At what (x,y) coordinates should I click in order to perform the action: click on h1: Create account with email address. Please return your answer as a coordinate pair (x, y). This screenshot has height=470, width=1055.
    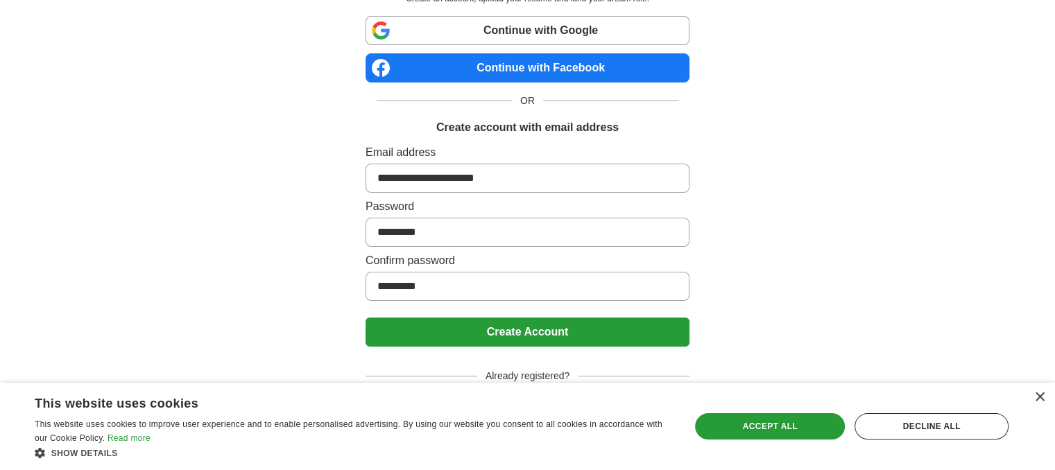
    Looking at the image, I should click on (527, 128).